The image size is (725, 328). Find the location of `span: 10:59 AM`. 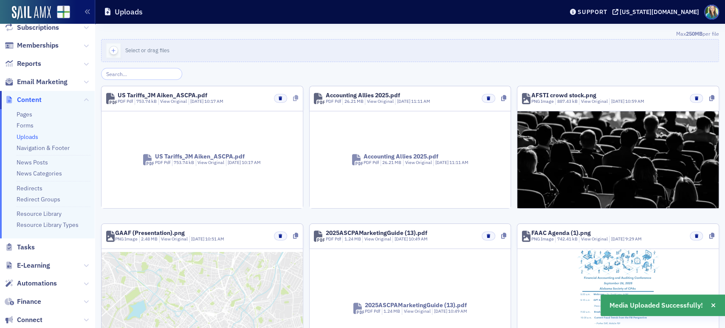

span: 10:59 AM is located at coordinates (634, 101).